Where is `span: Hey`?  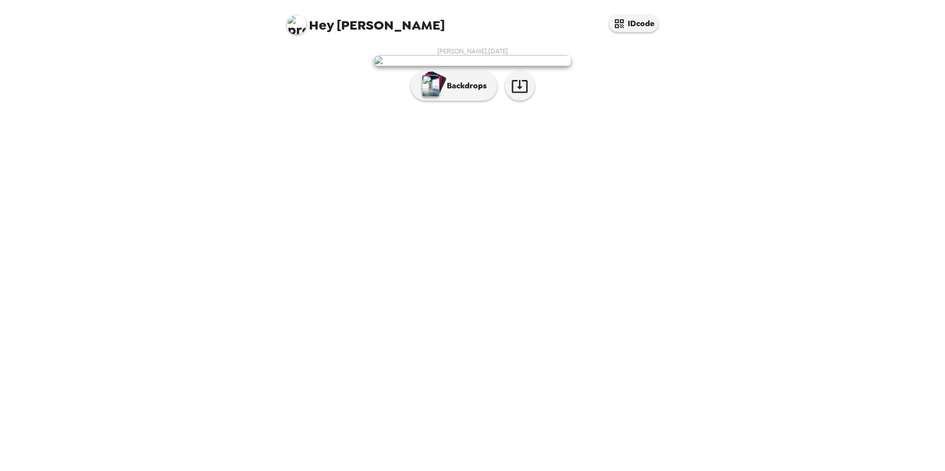
span: Hey is located at coordinates (321, 25).